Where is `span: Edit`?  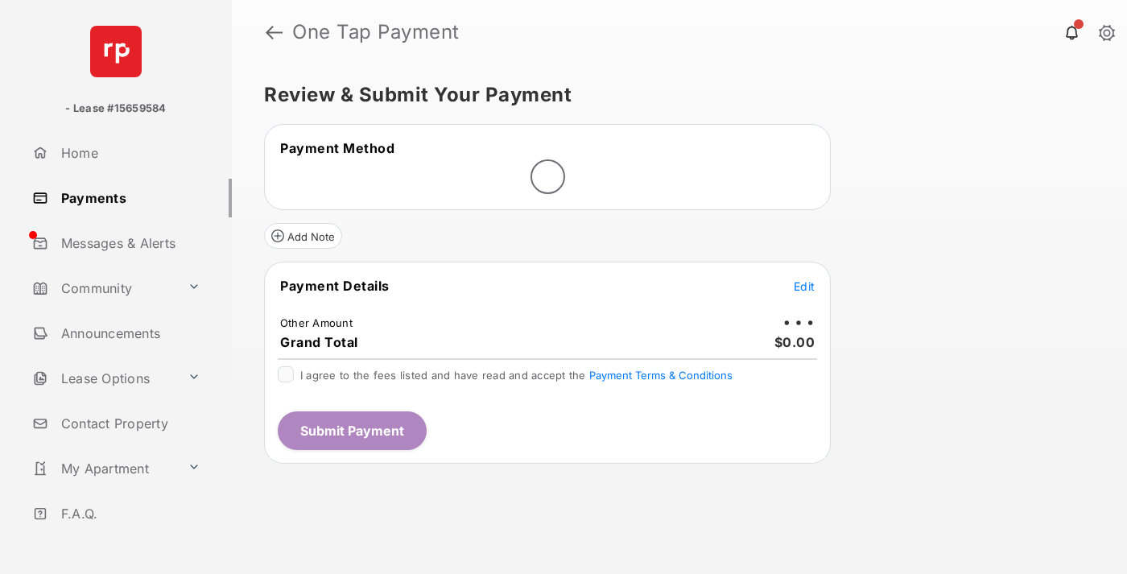
span: Edit is located at coordinates (804, 286).